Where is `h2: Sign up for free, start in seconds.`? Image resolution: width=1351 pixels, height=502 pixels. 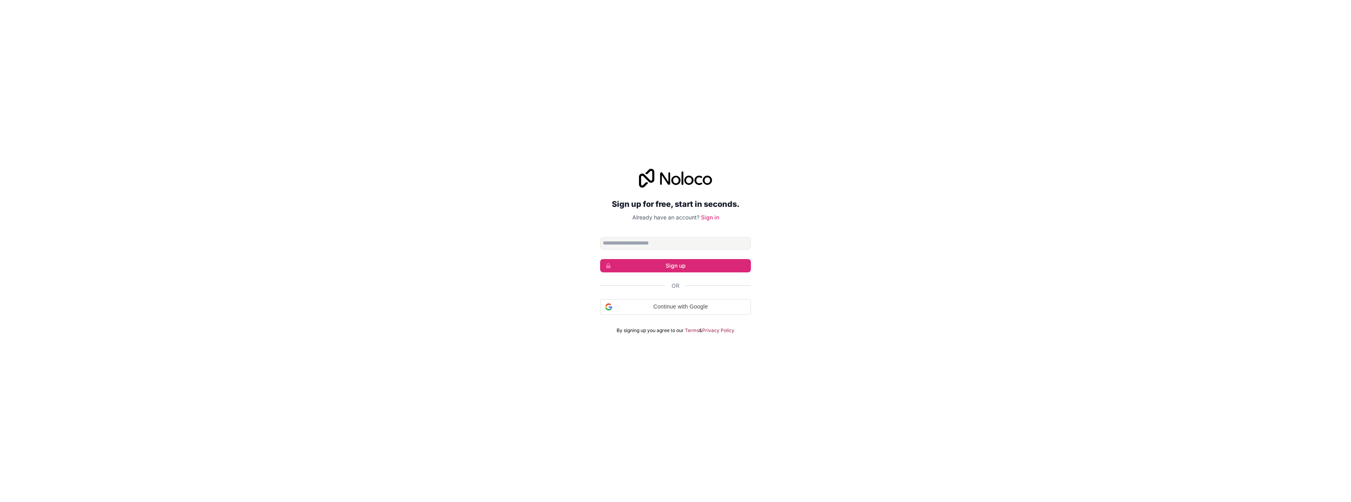
h2: Sign up for free, start in seconds. is located at coordinates (675, 204).